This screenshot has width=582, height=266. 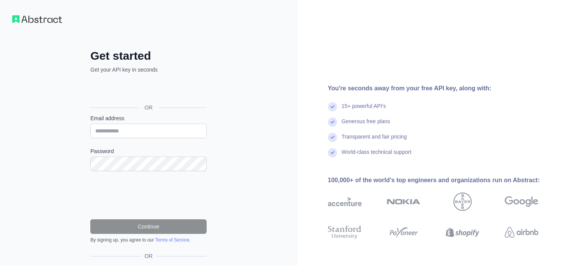 I want to click on div: Transparent and fair pricing, so click(x=374, y=140).